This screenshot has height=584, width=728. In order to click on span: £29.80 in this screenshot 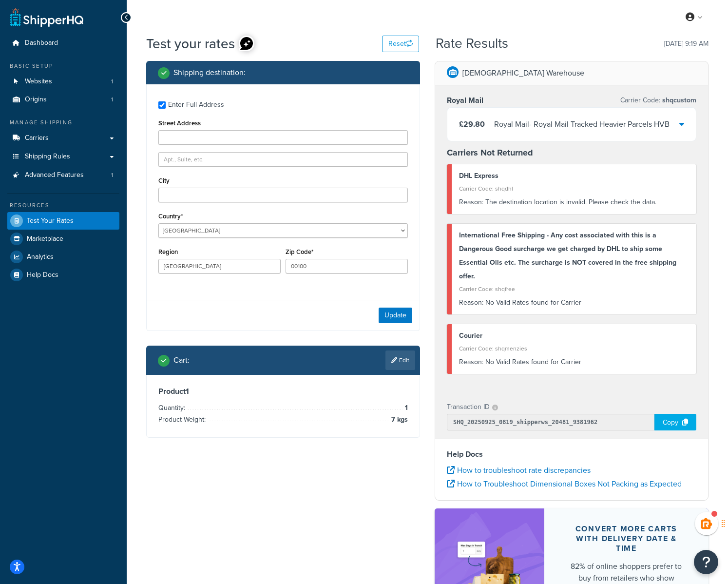, I will do `click(472, 124)`.